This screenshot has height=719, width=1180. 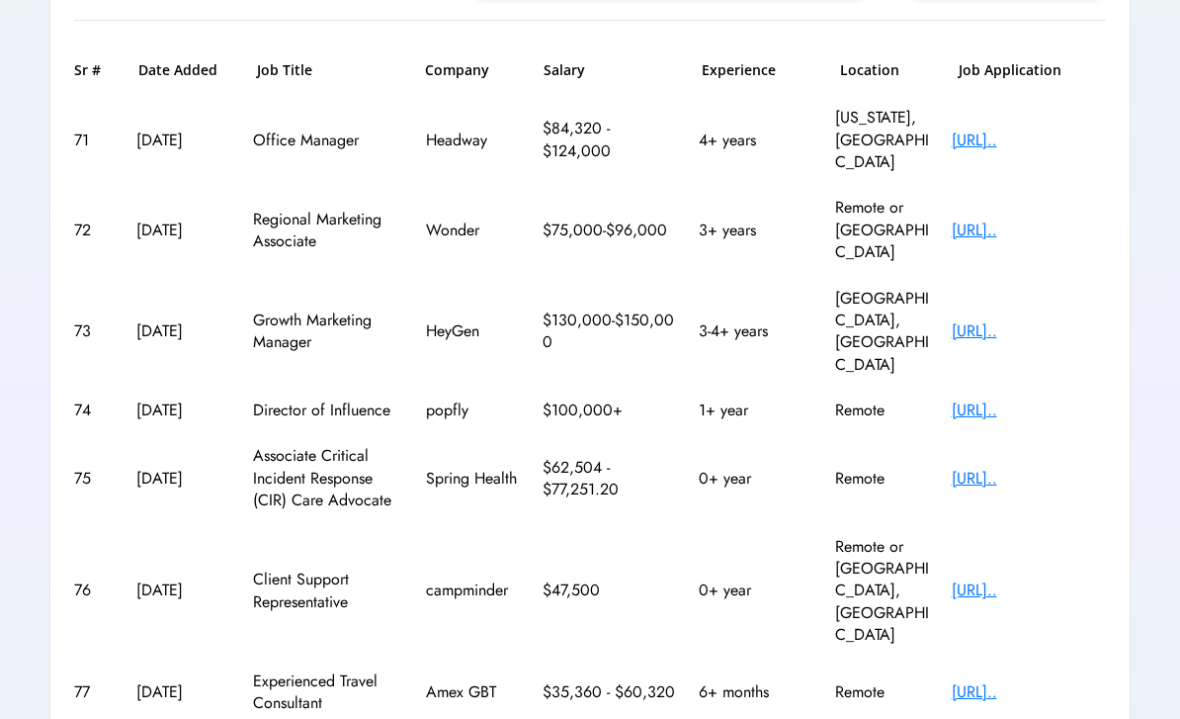 What do you see at coordinates (612, 230) in the screenshot?
I see `div: $75,000-$96,000` at bounding box center [612, 230].